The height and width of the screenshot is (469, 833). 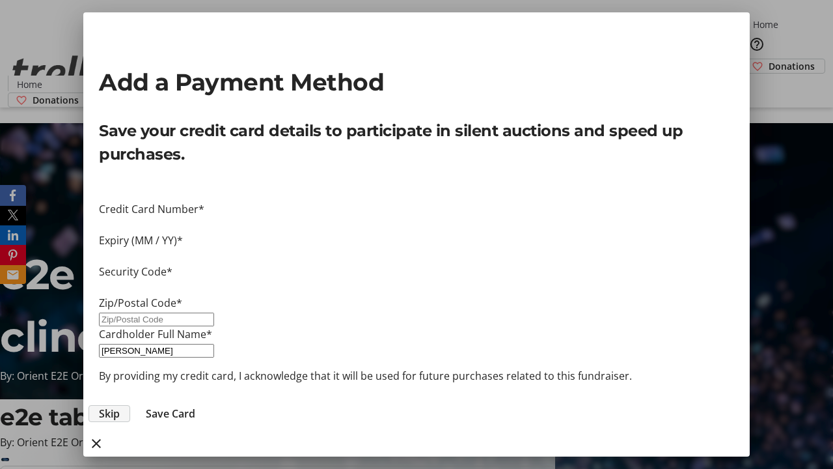 What do you see at coordinates (156, 350) in the screenshot?
I see `input: Card Holder Name` at bounding box center [156, 350].